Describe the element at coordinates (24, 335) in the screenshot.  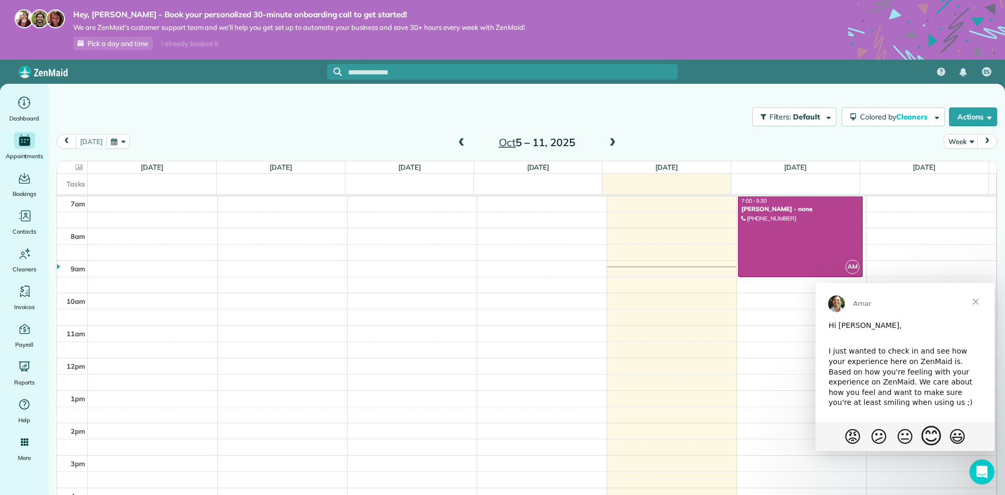
I see `a: Payroll` at that location.